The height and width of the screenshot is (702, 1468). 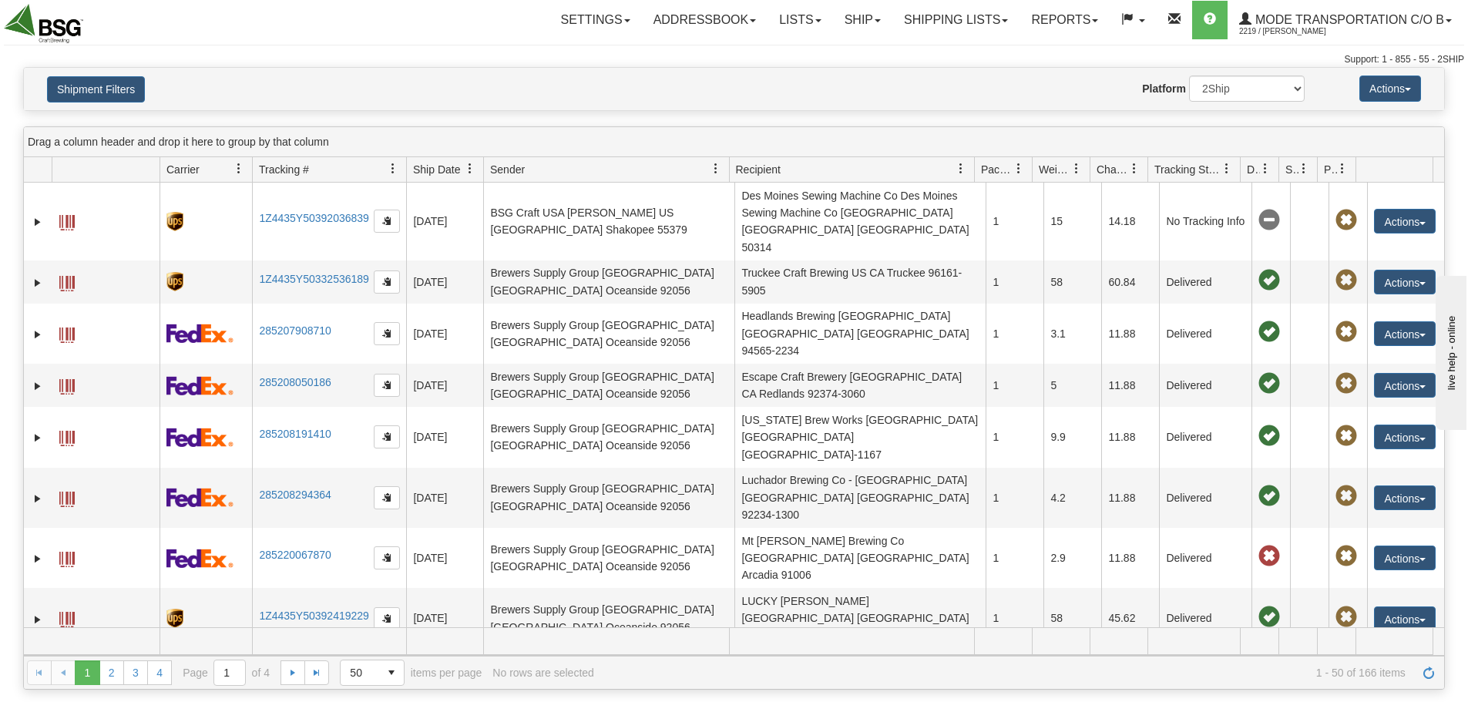 What do you see at coordinates (507, 169) in the screenshot?
I see `span: Sender` at bounding box center [507, 169].